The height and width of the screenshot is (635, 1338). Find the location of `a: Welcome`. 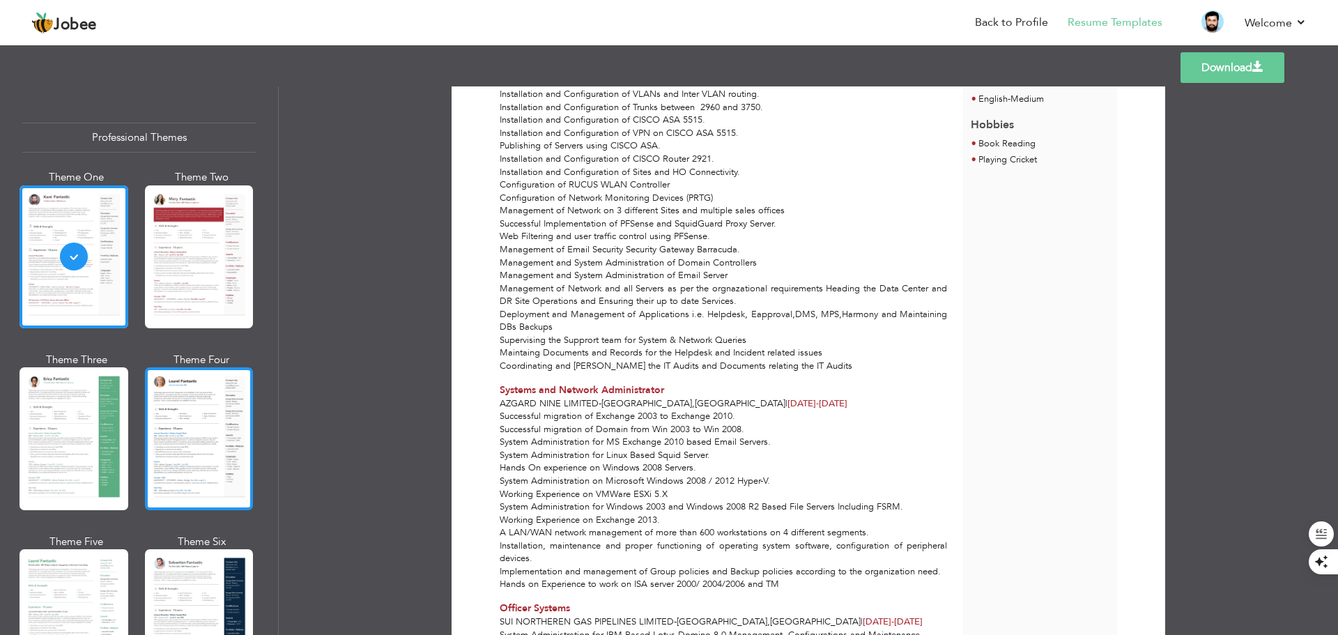

a: Welcome is located at coordinates (1275, 23).